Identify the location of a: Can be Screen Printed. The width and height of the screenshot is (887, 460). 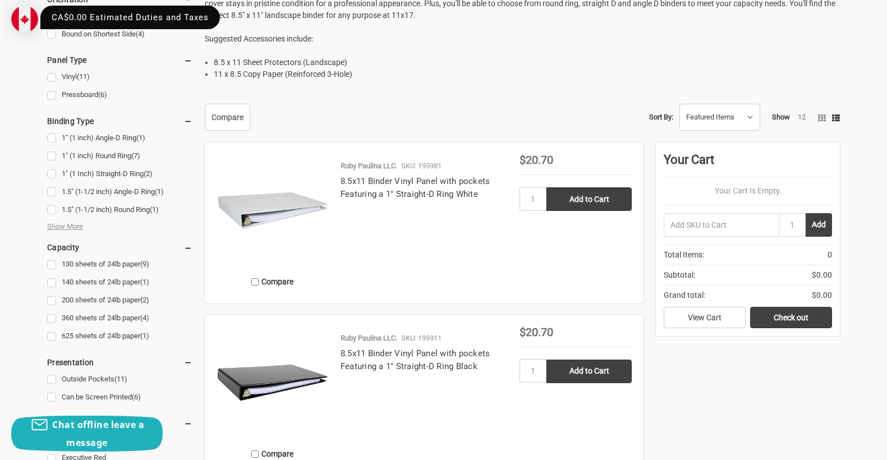
(120, 397).